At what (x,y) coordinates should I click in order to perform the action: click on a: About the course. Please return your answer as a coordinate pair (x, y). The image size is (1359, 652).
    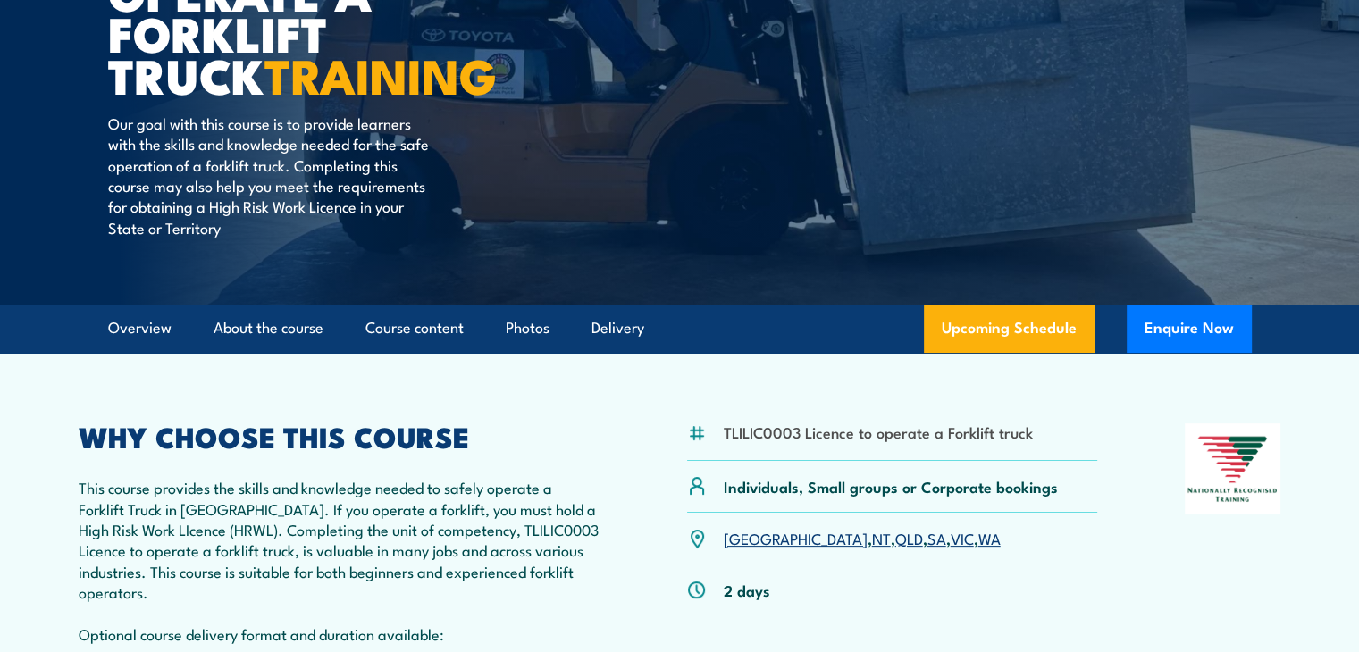
    Looking at the image, I should click on (268, 328).